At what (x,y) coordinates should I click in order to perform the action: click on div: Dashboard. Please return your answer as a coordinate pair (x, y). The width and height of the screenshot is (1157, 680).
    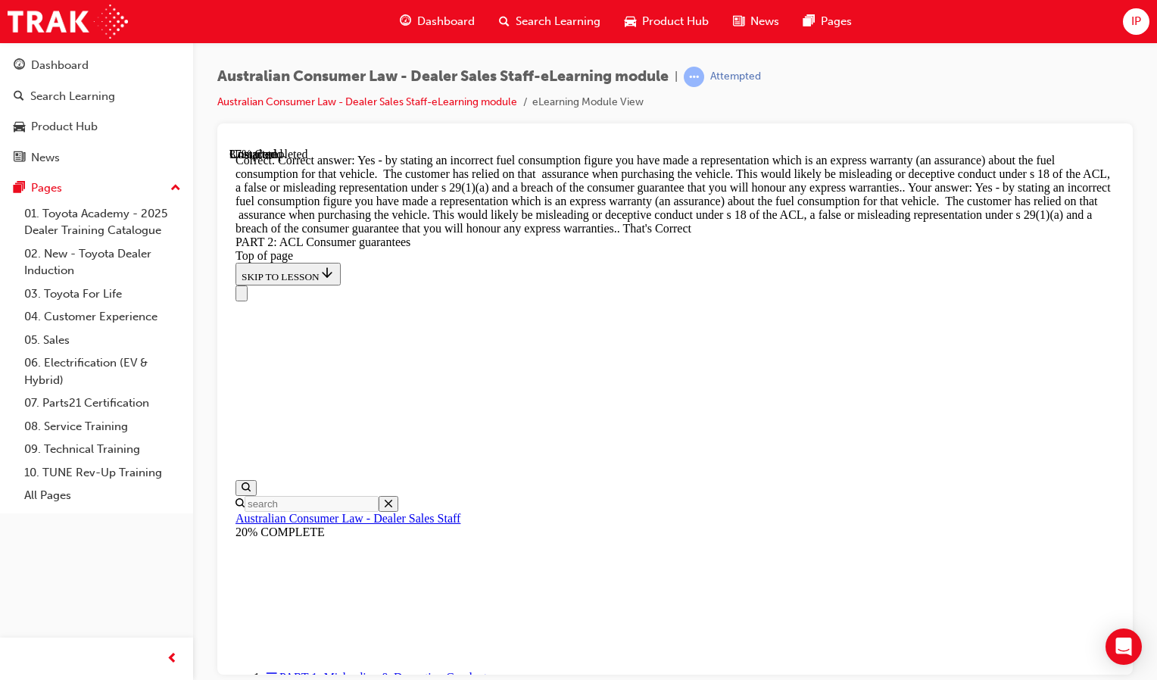
    Looking at the image, I should click on (60, 65).